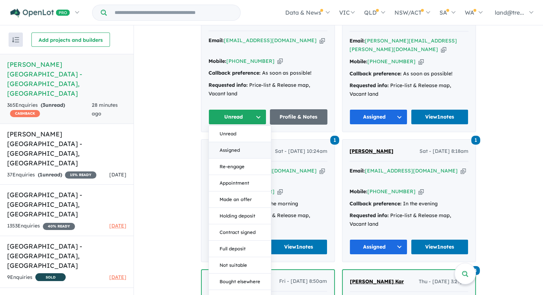 This screenshot has width=543, height=295. Describe the element at coordinates (409, 204) in the screenshot. I see `div: In the evening` at that location.